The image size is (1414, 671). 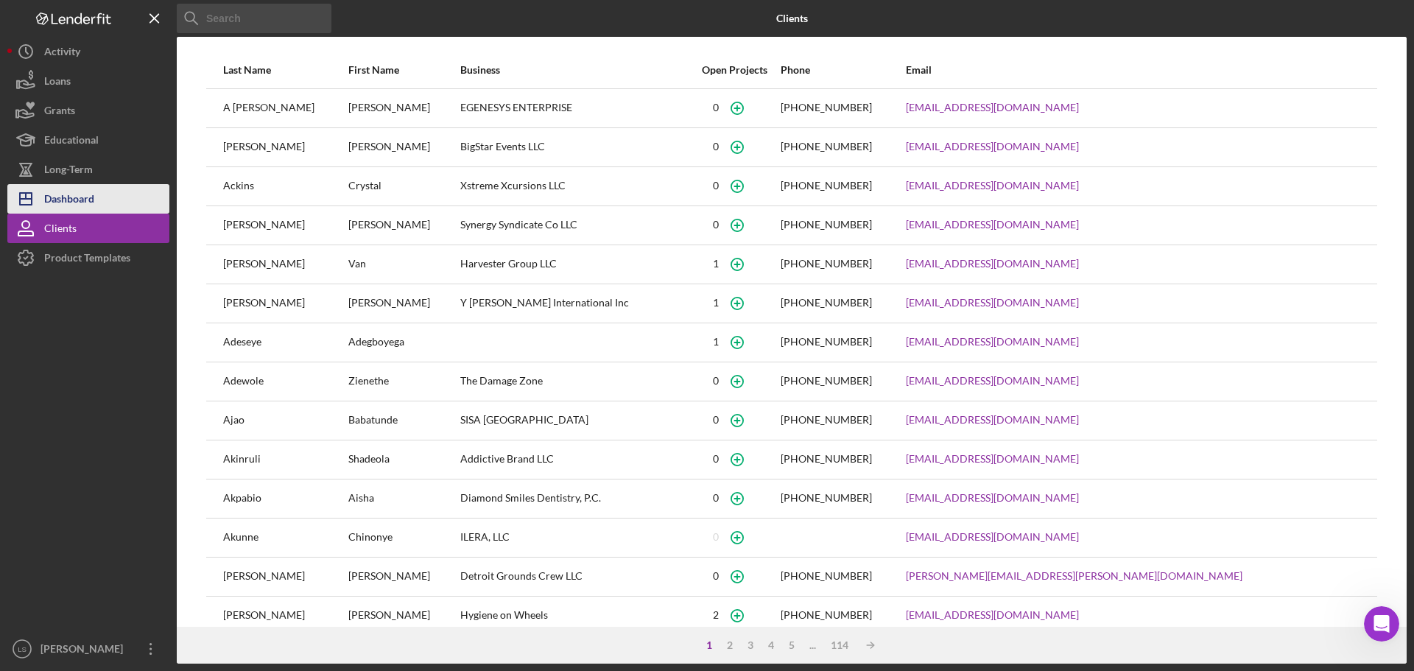 What do you see at coordinates (88, 228) in the screenshot?
I see `a: Clients` at bounding box center [88, 228].